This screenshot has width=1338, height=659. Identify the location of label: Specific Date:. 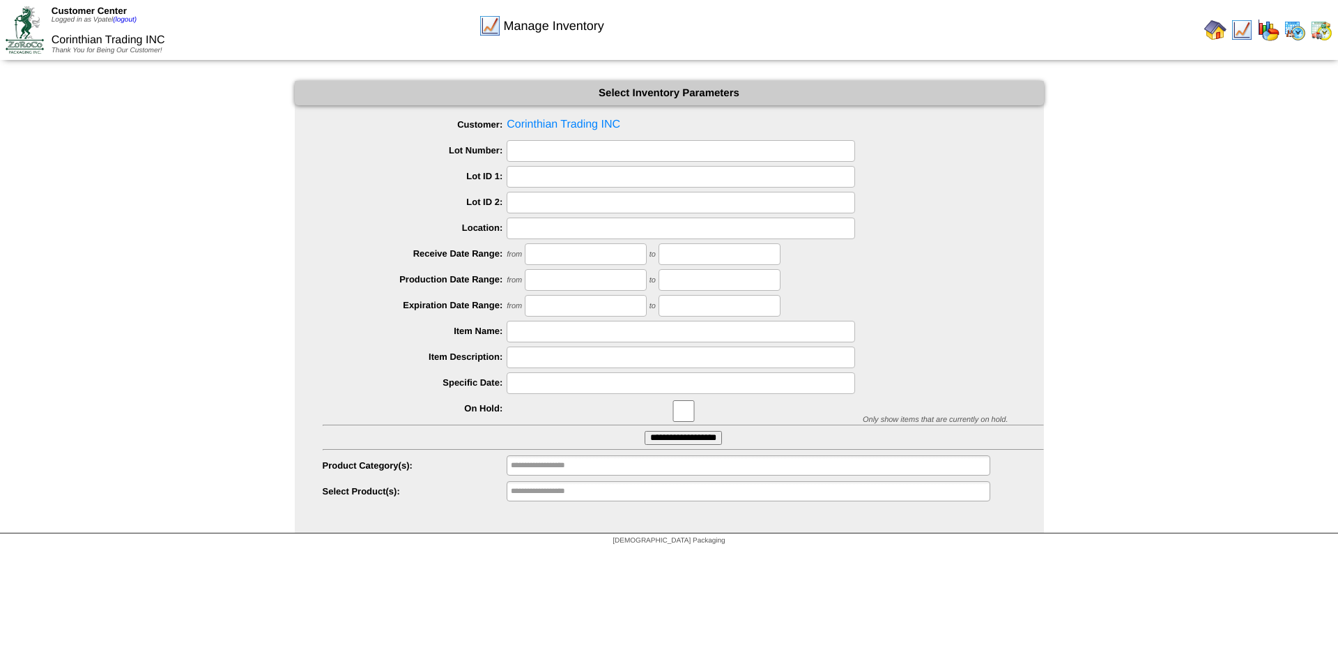
(415, 382).